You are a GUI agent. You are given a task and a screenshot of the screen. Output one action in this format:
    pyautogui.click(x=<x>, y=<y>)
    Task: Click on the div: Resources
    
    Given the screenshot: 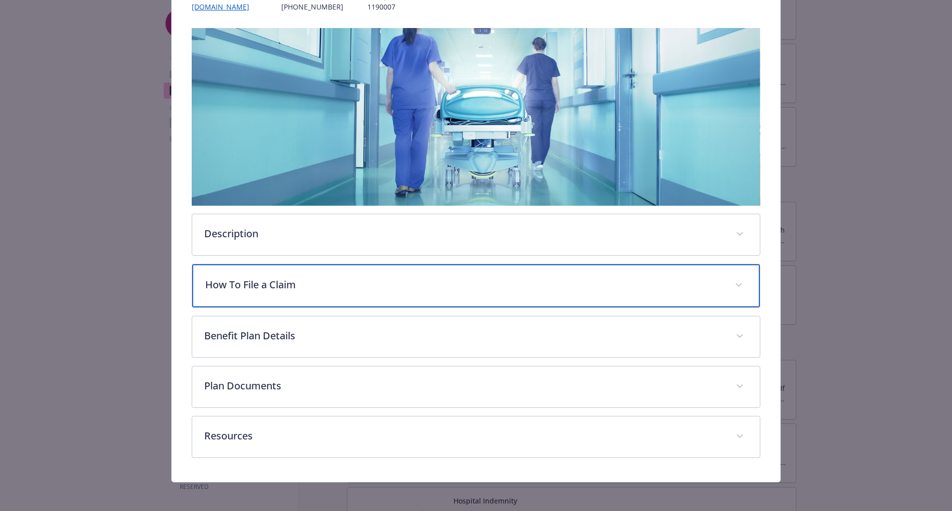 What is the action you would take?
    pyautogui.click(x=476, y=437)
    